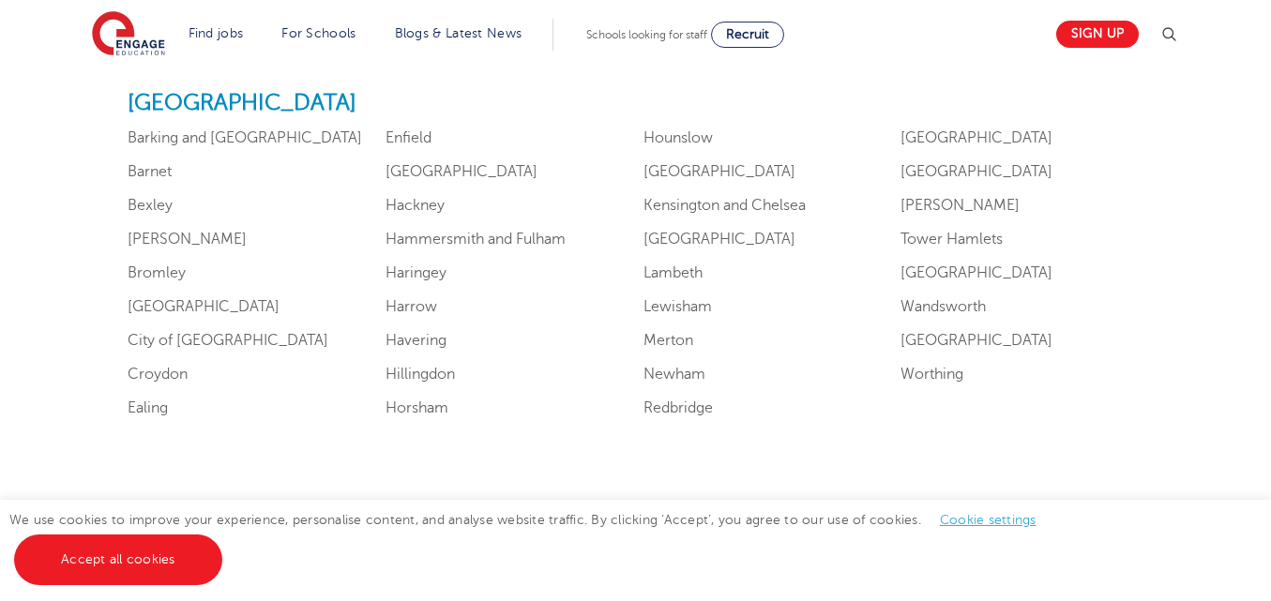  Describe the element at coordinates (149, 172) in the screenshot. I see `a: Barnet` at that location.